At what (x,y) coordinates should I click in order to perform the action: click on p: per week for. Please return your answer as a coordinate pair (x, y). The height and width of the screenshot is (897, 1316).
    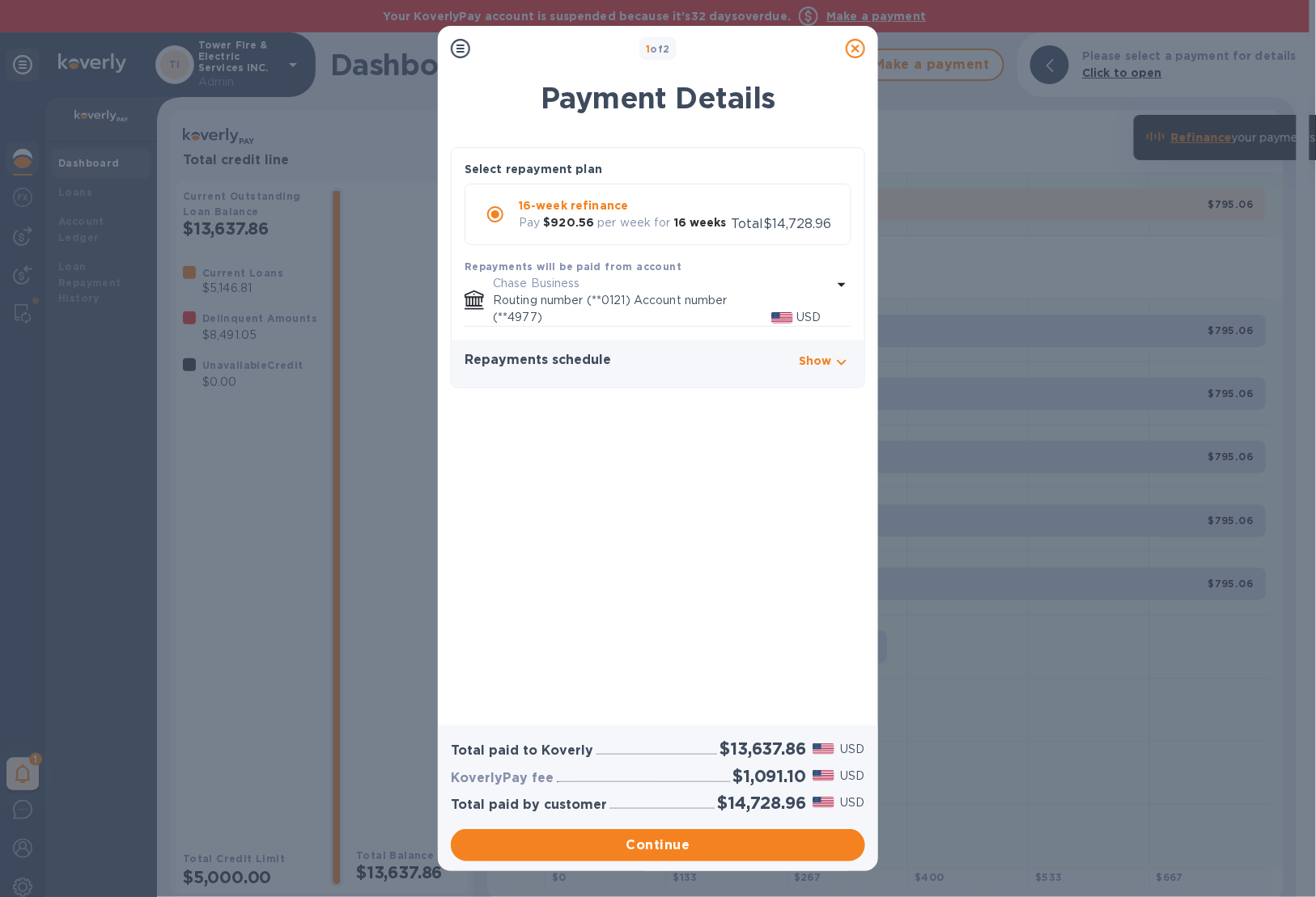
    Looking at the image, I should click on (634, 222).